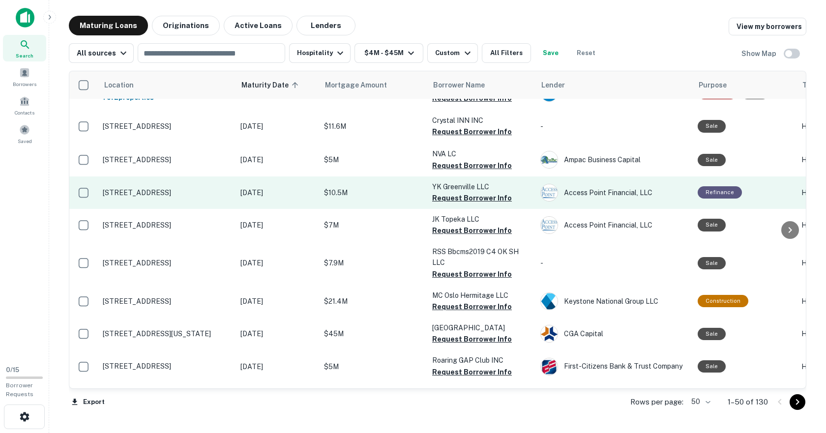 This screenshot has height=433, width=826. I want to click on span: Location, so click(119, 85).